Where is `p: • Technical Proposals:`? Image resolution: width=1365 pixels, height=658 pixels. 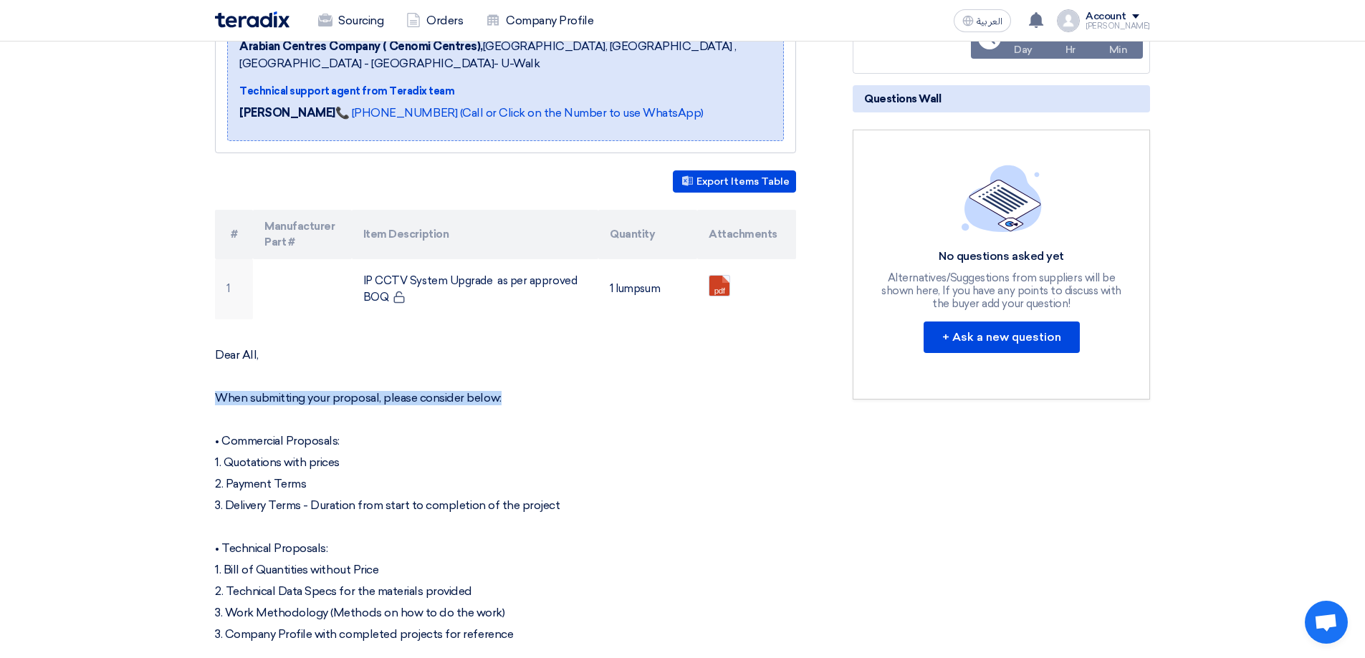
p: • Technical Proposals: is located at coordinates (505, 549).